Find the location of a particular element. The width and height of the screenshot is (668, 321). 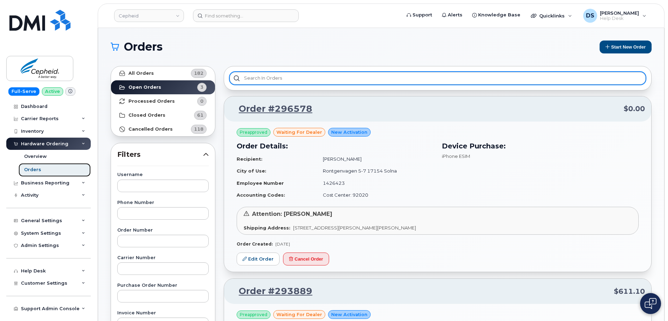

a: Processed Orders0 is located at coordinates (163, 101).